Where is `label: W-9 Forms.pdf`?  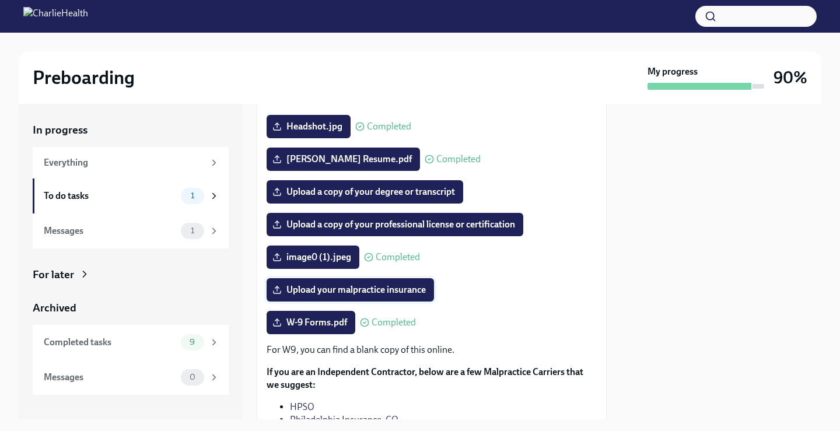 label: W-9 Forms.pdf is located at coordinates (311, 323).